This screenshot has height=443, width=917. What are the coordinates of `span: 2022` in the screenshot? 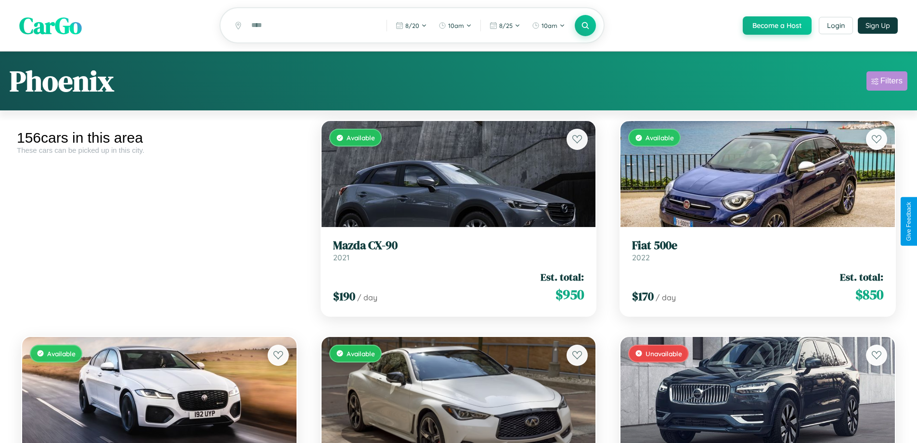 It's located at (641, 257).